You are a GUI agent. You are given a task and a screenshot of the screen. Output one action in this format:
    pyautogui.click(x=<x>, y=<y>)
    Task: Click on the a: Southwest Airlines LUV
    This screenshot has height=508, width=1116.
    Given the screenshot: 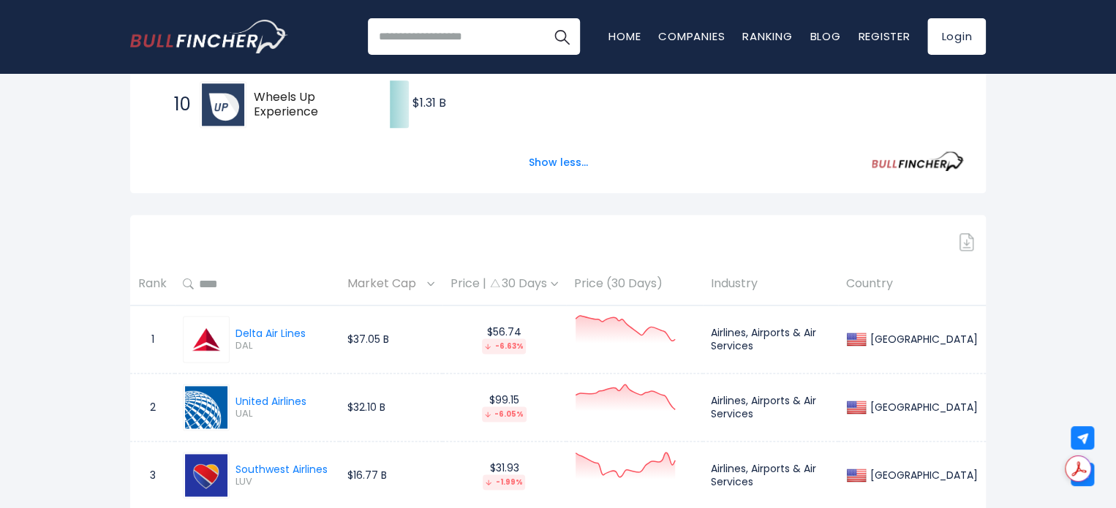 What is the action you would take?
    pyautogui.click(x=255, y=475)
    